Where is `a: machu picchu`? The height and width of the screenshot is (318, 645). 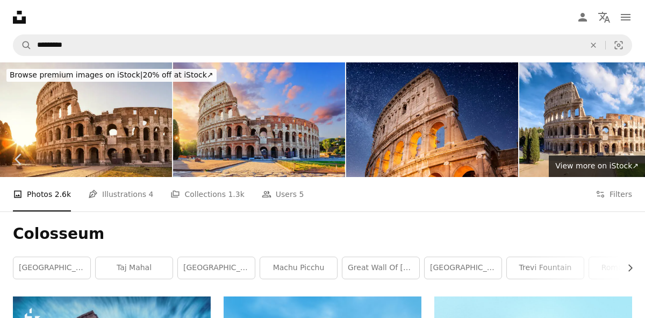
a: machu picchu is located at coordinates (298, 268).